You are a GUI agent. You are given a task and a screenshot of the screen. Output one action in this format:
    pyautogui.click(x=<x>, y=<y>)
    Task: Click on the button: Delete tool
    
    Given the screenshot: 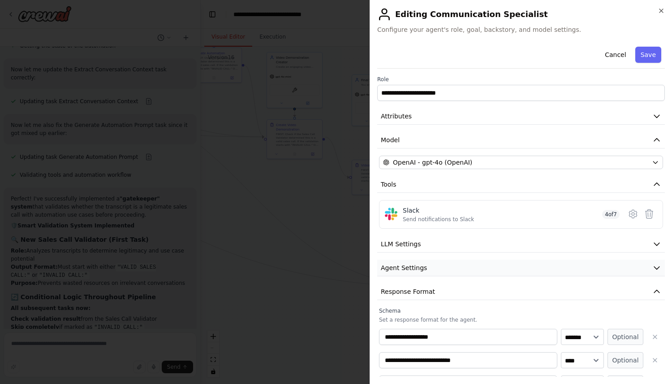 What is the action you would take?
    pyautogui.click(x=650, y=214)
    